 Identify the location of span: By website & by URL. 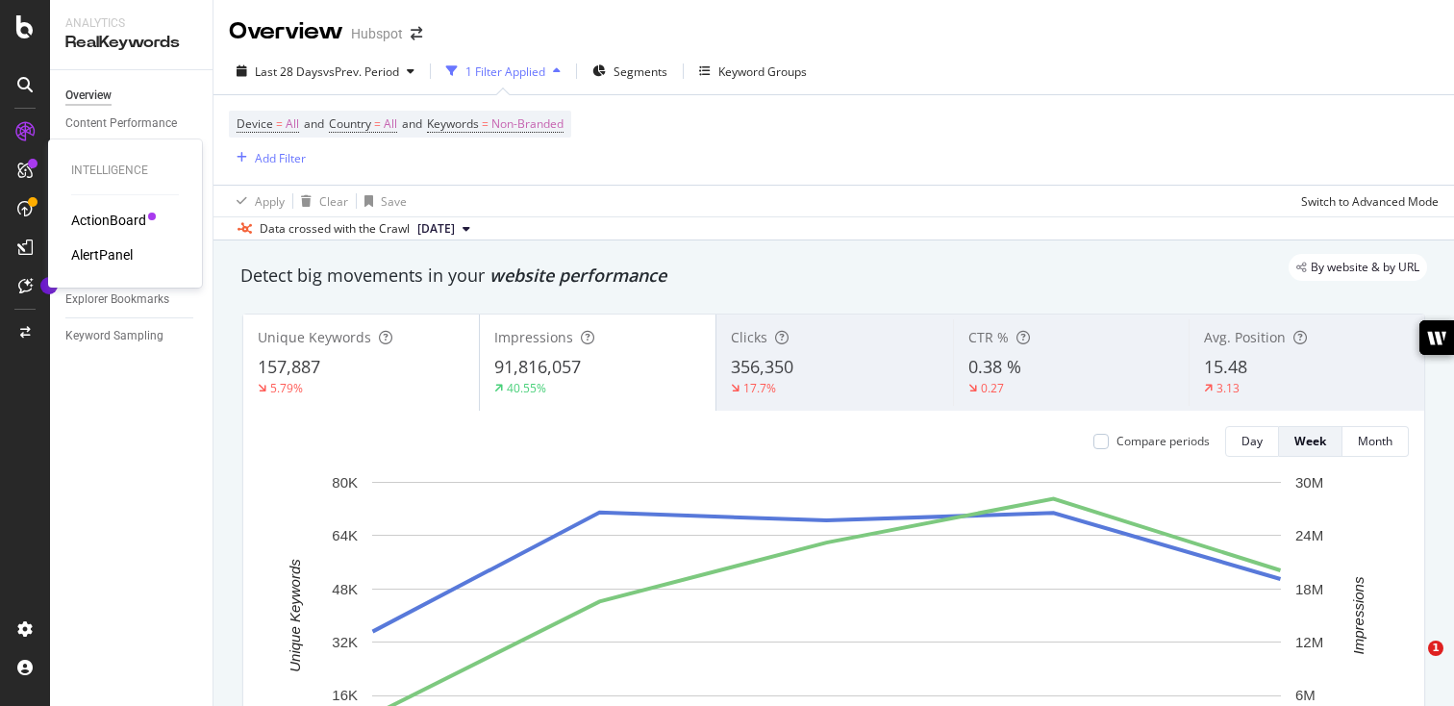
(1364, 267).